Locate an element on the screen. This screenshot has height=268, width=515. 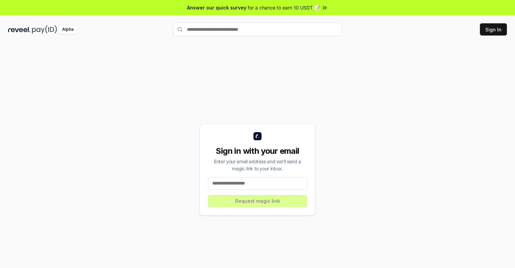
img: reveel_dark is located at coordinates (19, 29).